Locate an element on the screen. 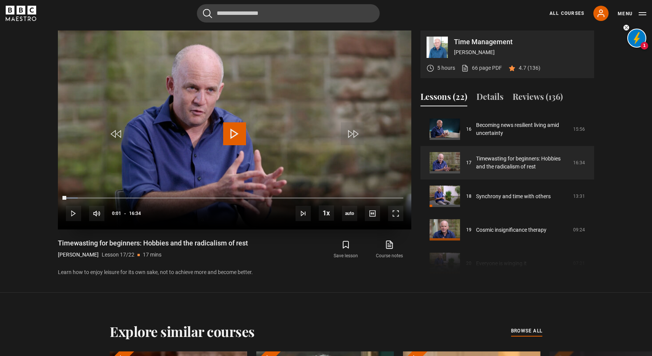 The width and height of the screenshot is (652, 356). button: Next Lesson is located at coordinates (303, 213).